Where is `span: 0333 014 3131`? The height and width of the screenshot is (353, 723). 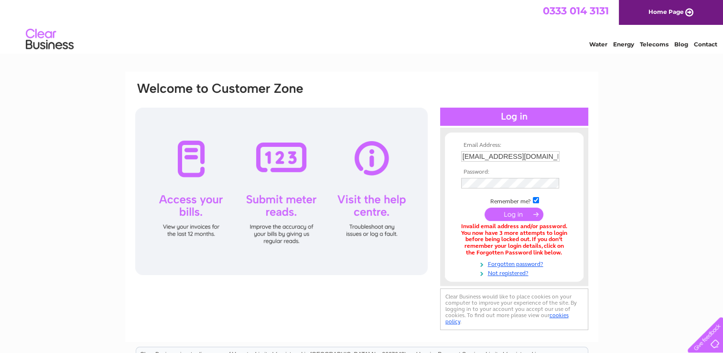
span: 0333 014 3131 is located at coordinates (576, 11).